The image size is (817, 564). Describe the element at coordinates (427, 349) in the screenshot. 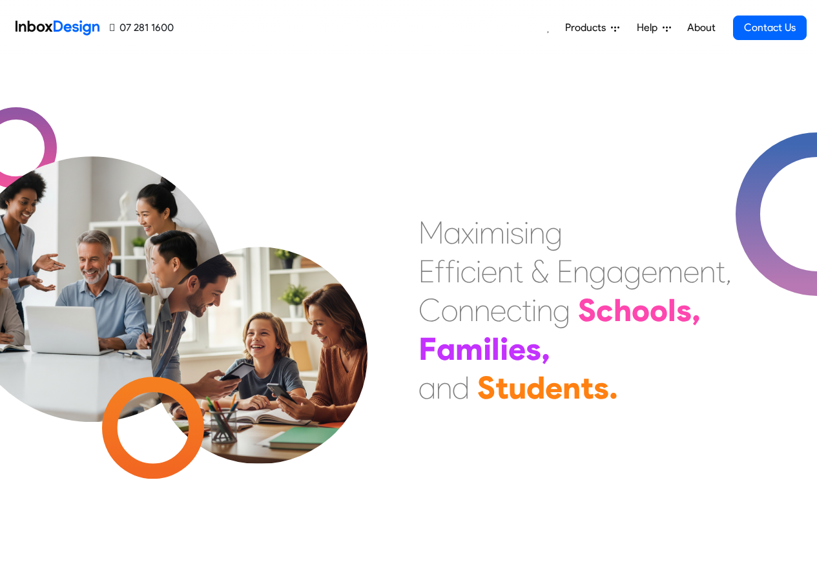

I see `div: F` at that location.